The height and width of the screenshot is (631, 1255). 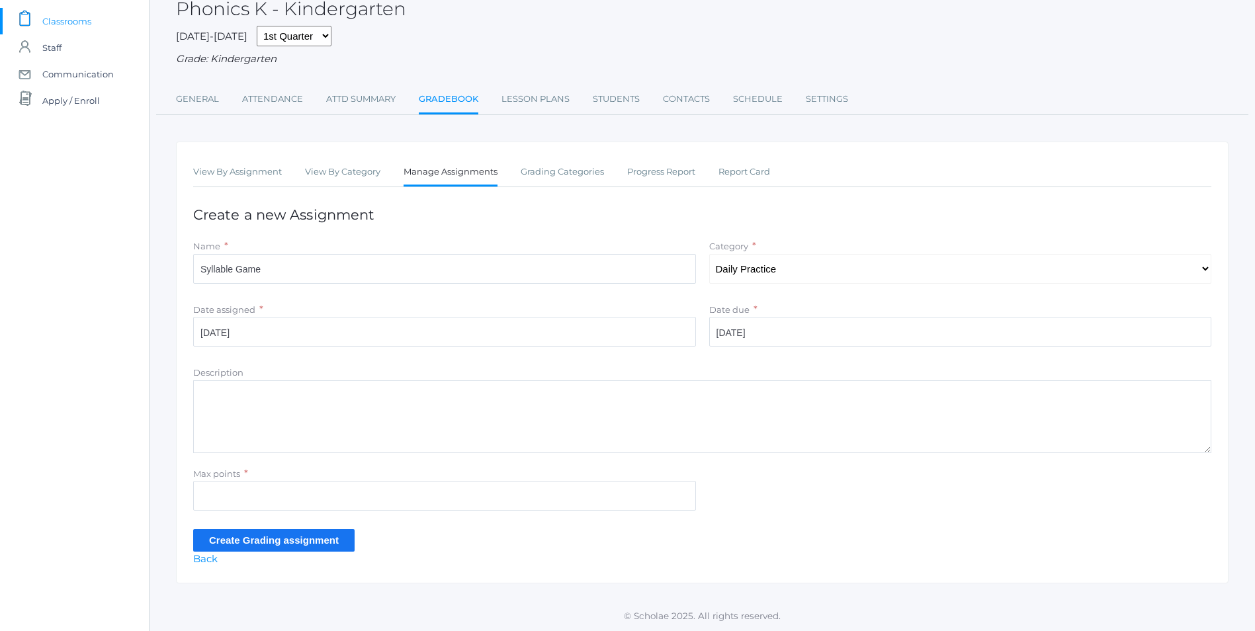 I want to click on a: View By Assignment, so click(x=238, y=172).